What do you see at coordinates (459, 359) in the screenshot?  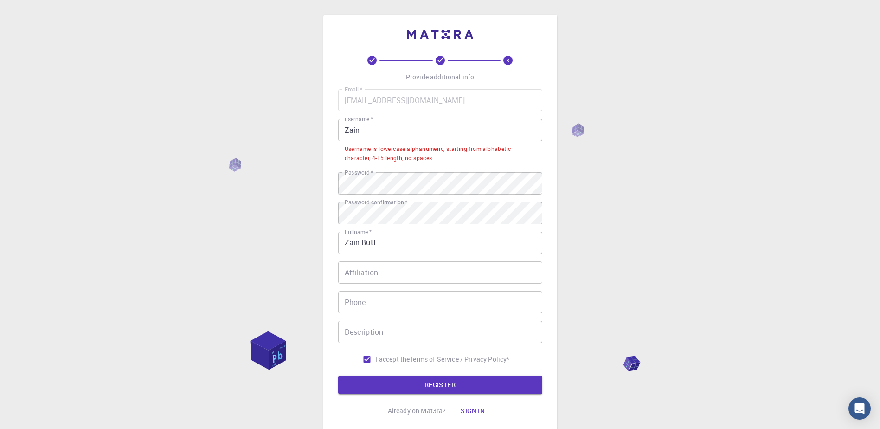 I see `a: Terms of Service / Privacy Policy*` at bounding box center [459, 359].